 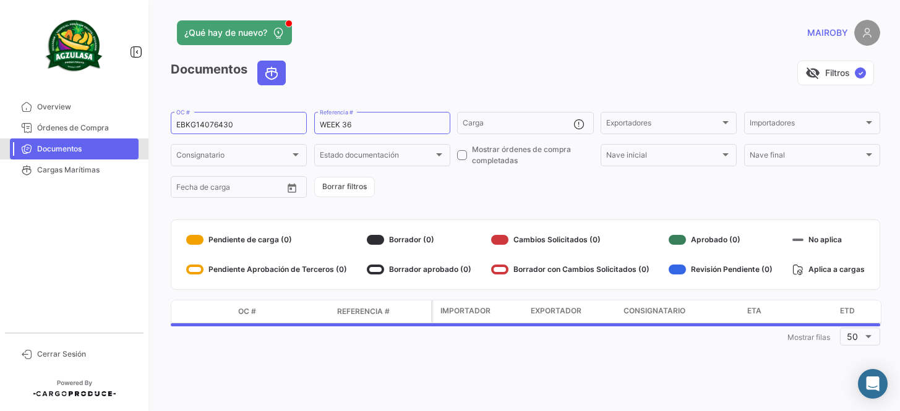 What do you see at coordinates (827, 33) in the screenshot?
I see `span: MAIROBY` at bounding box center [827, 33].